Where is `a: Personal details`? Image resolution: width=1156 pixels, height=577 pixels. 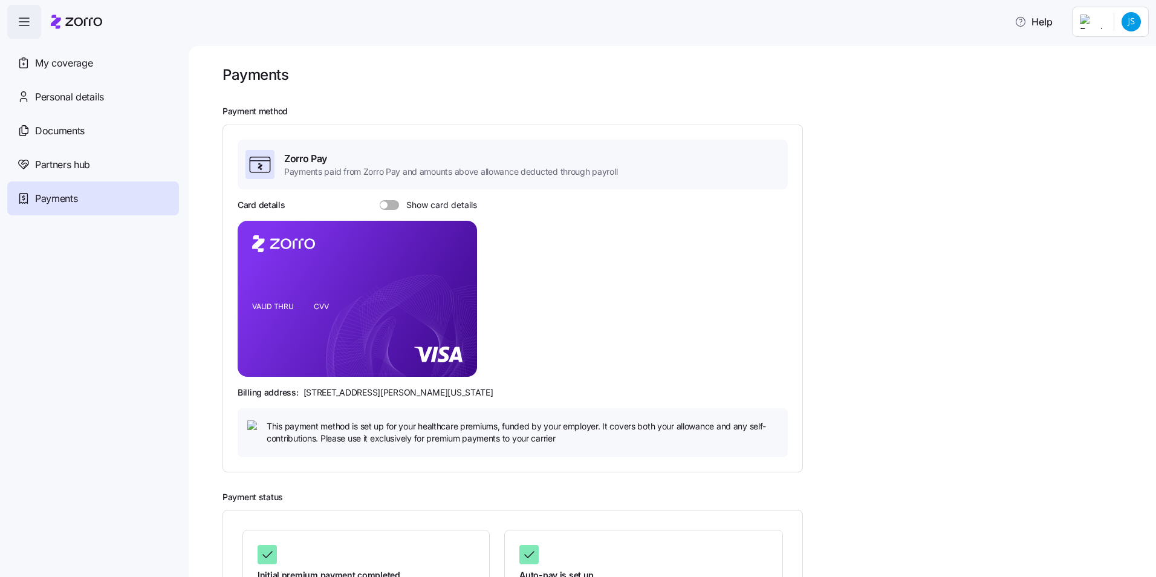
a: Personal details is located at coordinates (93, 97).